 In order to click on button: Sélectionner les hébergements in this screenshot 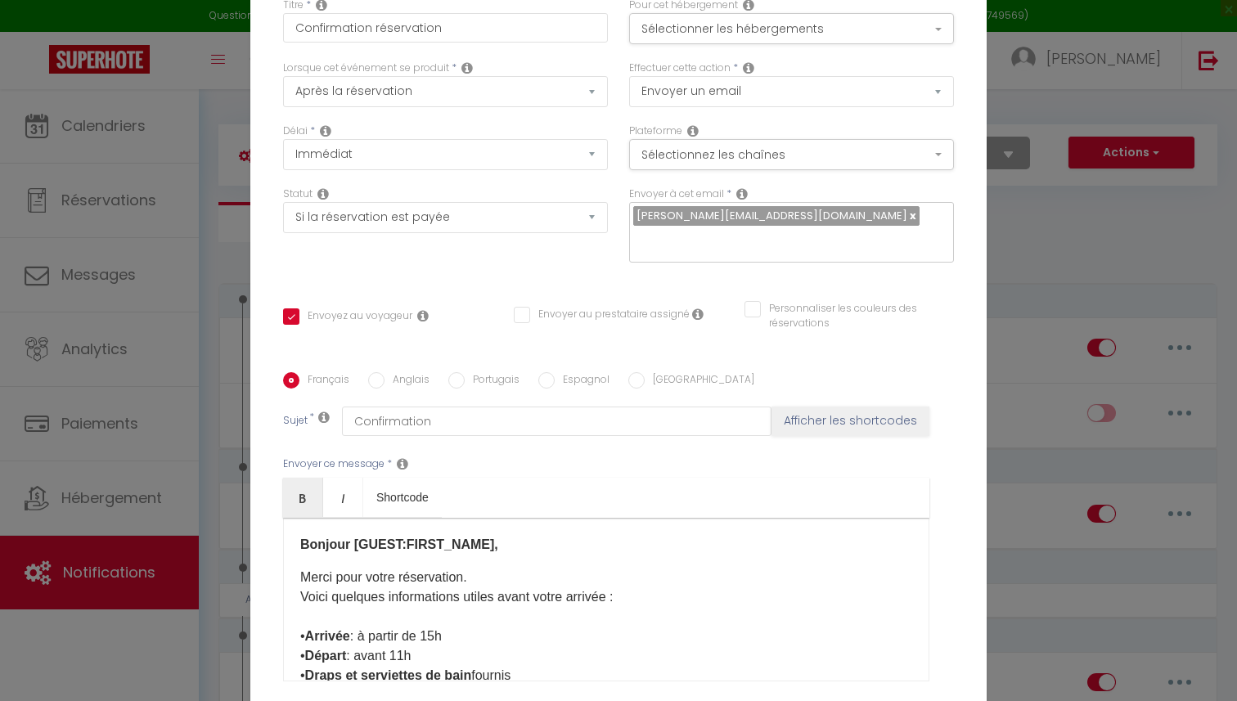, I will do `click(791, 29)`.